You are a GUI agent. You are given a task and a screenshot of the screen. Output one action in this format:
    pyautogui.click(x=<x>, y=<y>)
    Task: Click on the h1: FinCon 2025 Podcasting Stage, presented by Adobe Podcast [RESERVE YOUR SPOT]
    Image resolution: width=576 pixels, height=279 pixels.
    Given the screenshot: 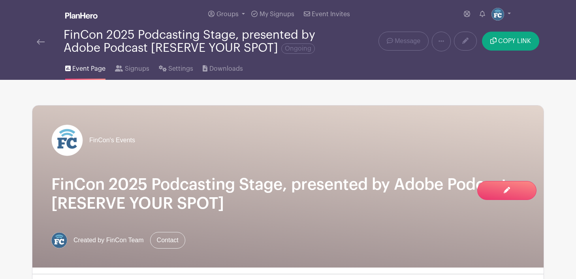 What is the action you would take?
    pyautogui.click(x=288, y=194)
    